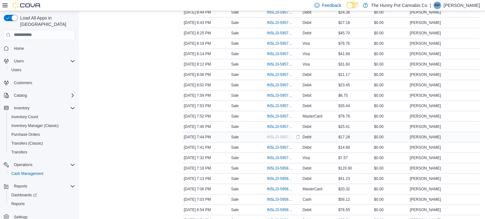 Image resolution: width=485 pixels, height=219 pixels. What do you see at coordinates (344, 106) in the screenshot?
I see `span: $35.44` at bounding box center [344, 106].